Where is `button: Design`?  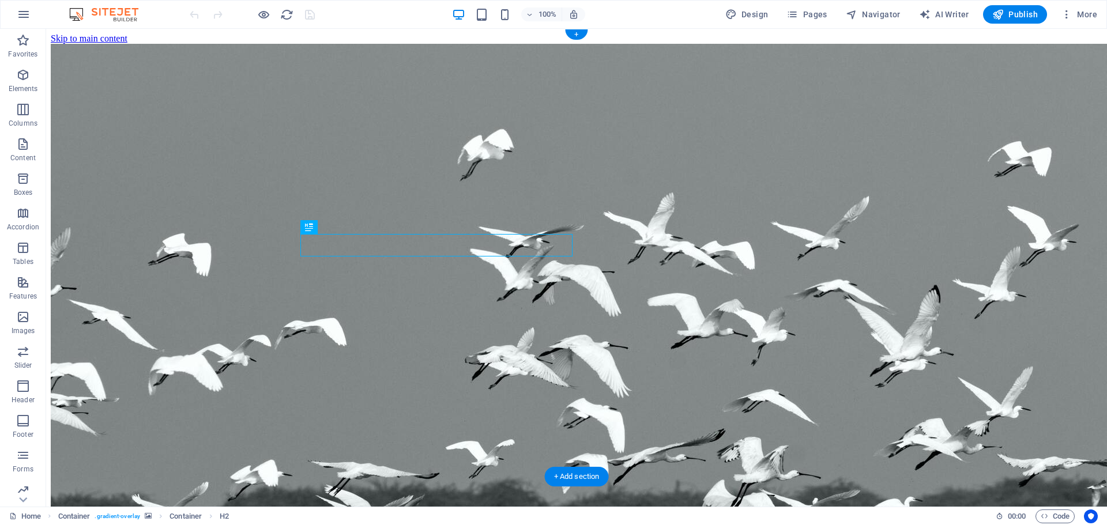 button: Design is located at coordinates (746, 14).